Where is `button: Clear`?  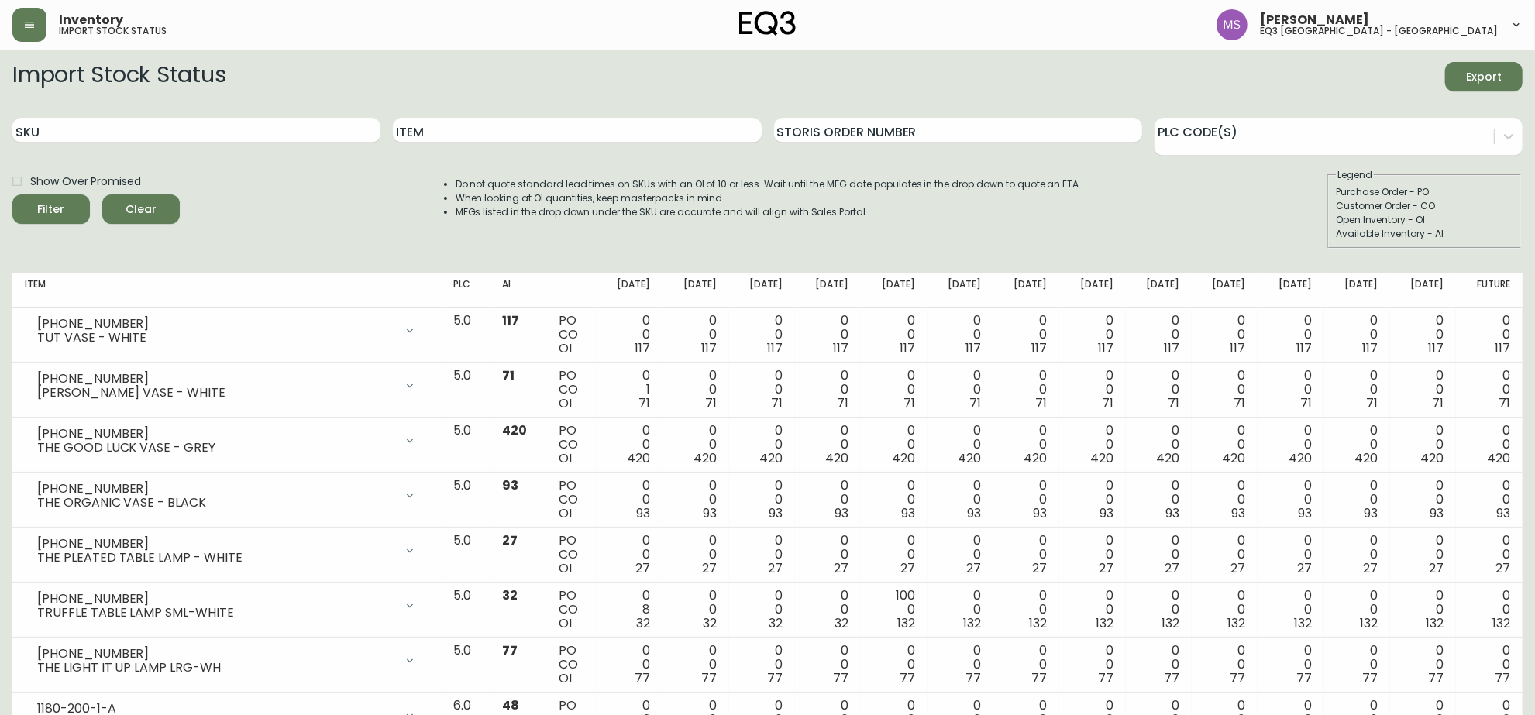
button: Clear is located at coordinates (141, 209).